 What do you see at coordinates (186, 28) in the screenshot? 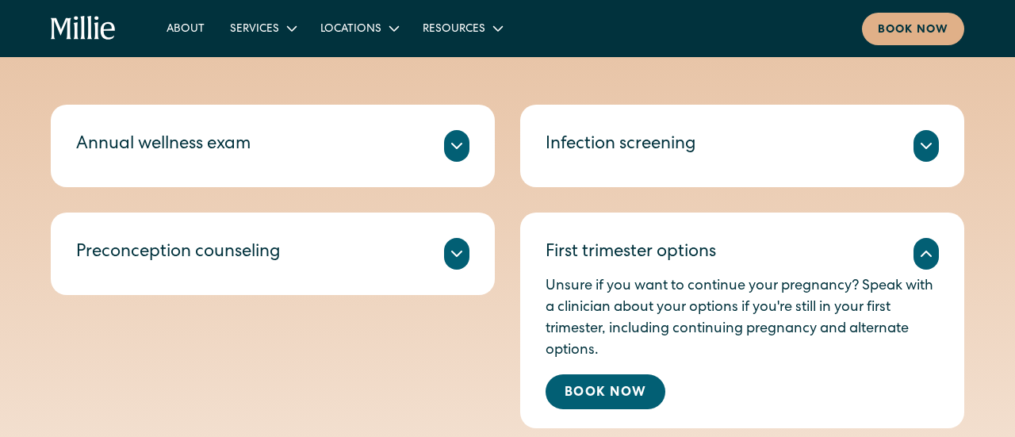
I see `a: About` at bounding box center [186, 28].